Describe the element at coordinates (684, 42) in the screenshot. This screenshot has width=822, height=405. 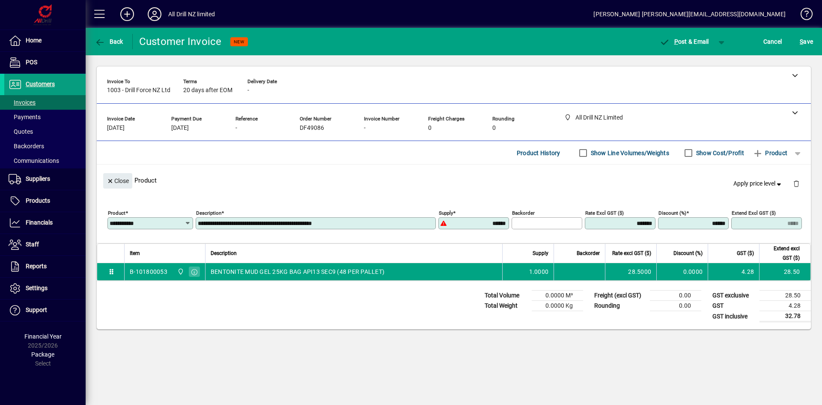
I see `span: ost & Email` at that location.